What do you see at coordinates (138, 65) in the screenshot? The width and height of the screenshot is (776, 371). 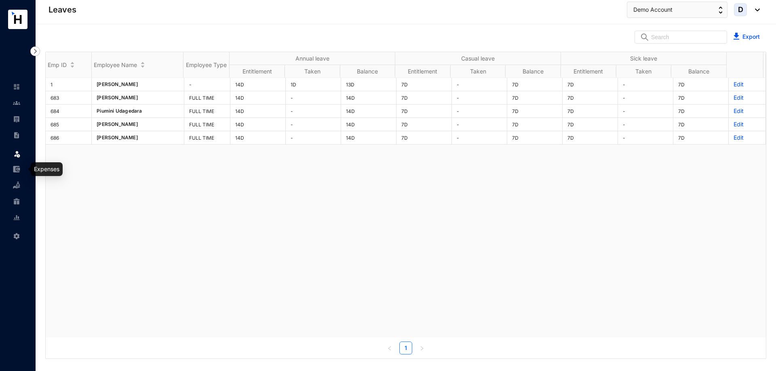 I see `th: Employee Name` at bounding box center [138, 65].